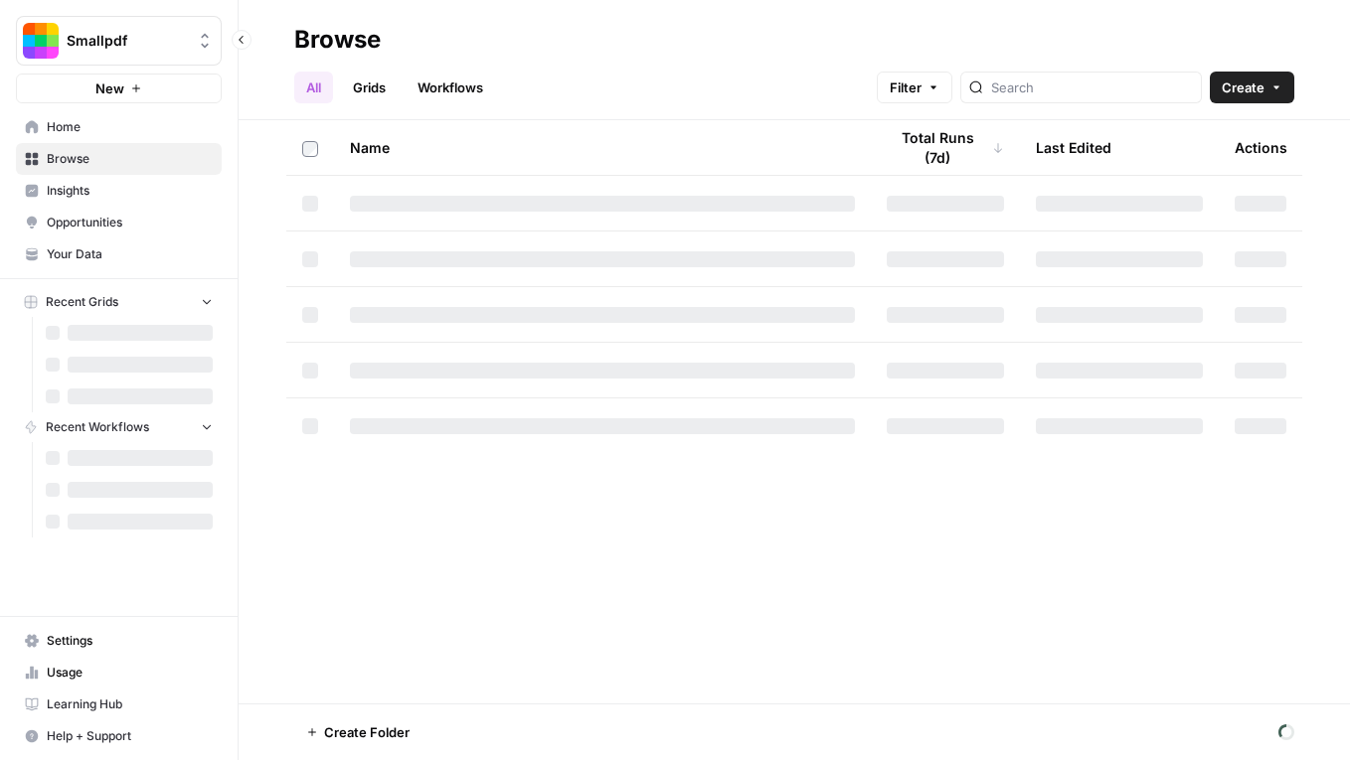  I want to click on div: Total Runs (7d), so click(945, 147).